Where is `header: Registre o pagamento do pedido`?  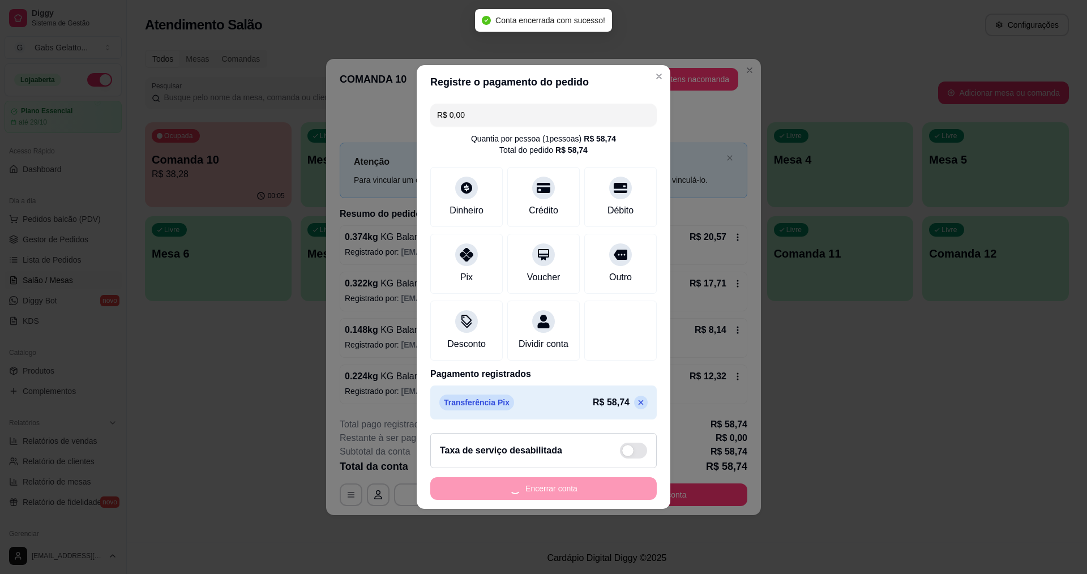
header: Registre o pagamento do pedido is located at coordinates (544, 82).